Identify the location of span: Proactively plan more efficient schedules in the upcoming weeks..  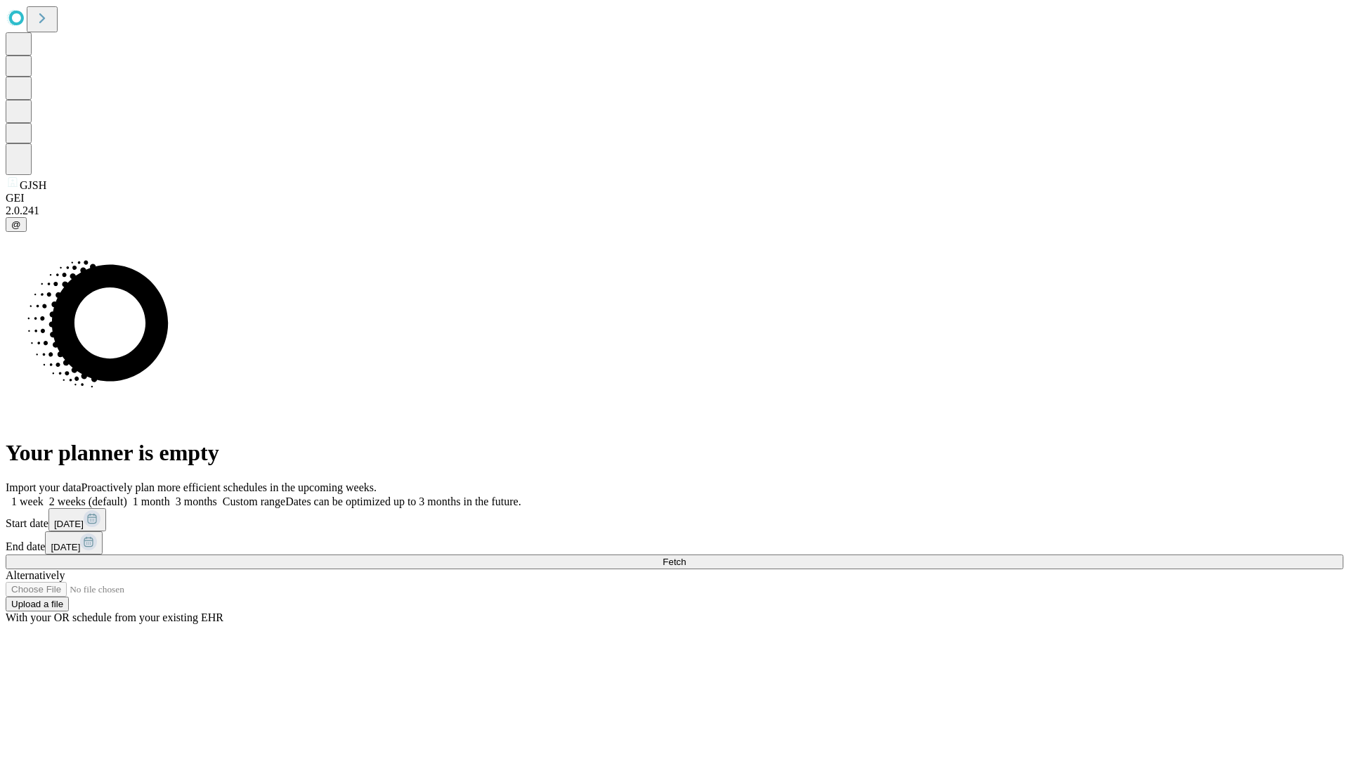
(229, 487).